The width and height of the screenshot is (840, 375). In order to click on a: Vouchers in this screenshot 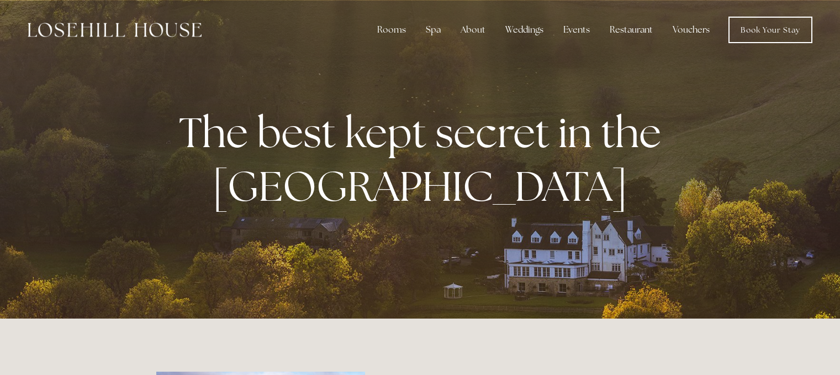, I will do `click(691, 30)`.